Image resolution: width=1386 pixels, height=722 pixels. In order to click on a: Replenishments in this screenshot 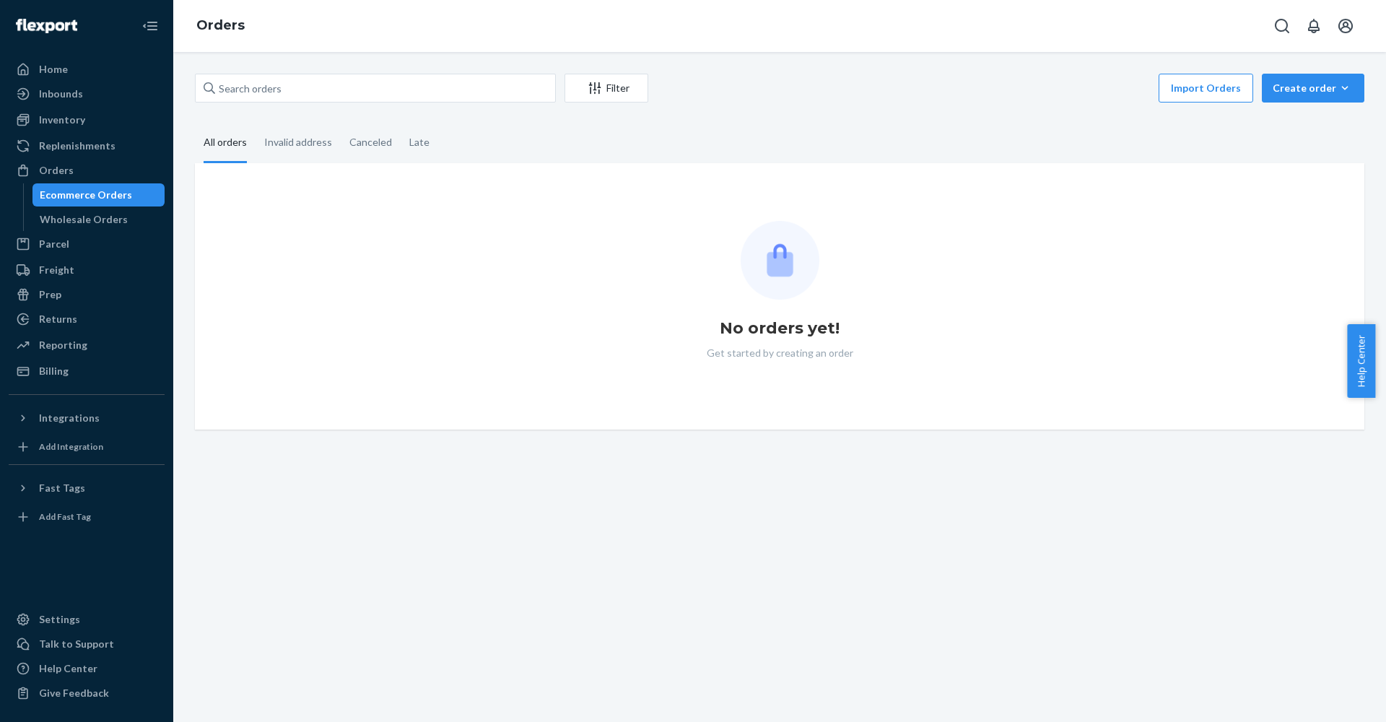, I will do `click(87, 146)`.